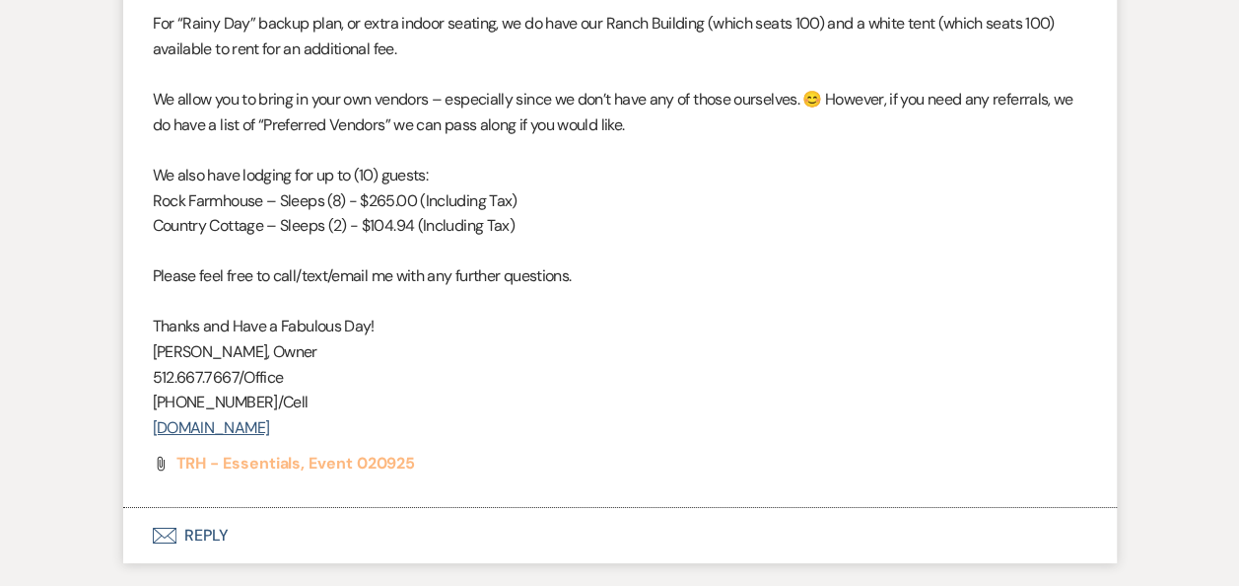 Image resolution: width=1239 pixels, height=586 pixels. What do you see at coordinates (296, 463) in the screenshot?
I see `a: TRH - Essentials, Event 020925` at bounding box center [296, 463].